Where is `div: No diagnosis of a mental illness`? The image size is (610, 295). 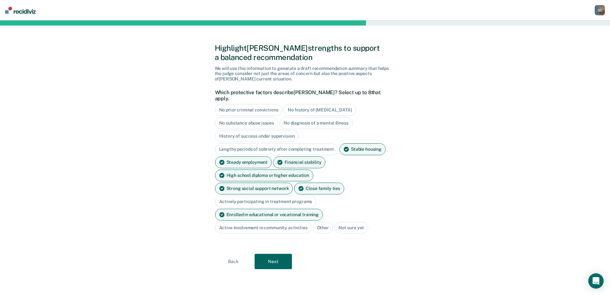
div: No diagnosis of a mental illness is located at coordinates (316, 123).